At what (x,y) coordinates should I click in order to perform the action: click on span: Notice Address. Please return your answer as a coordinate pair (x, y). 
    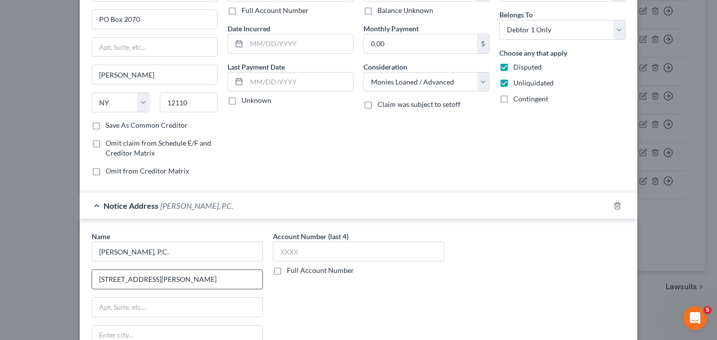
    Looking at the image, I should click on (131, 206).